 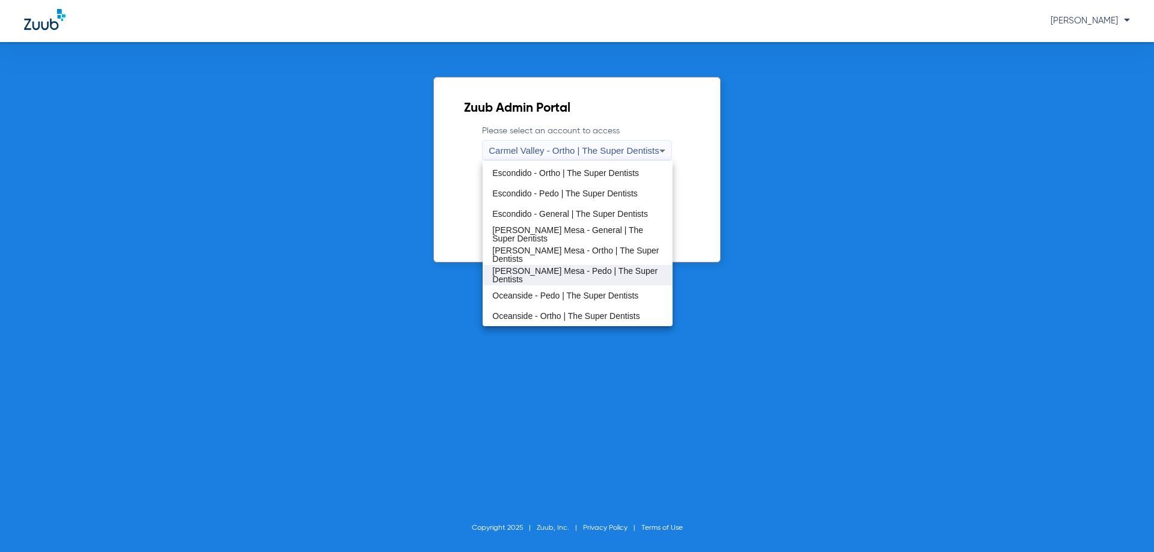 What do you see at coordinates (565, 194) in the screenshot?
I see `span: Escondido - Pedo | The Super Dentists` at bounding box center [565, 194].